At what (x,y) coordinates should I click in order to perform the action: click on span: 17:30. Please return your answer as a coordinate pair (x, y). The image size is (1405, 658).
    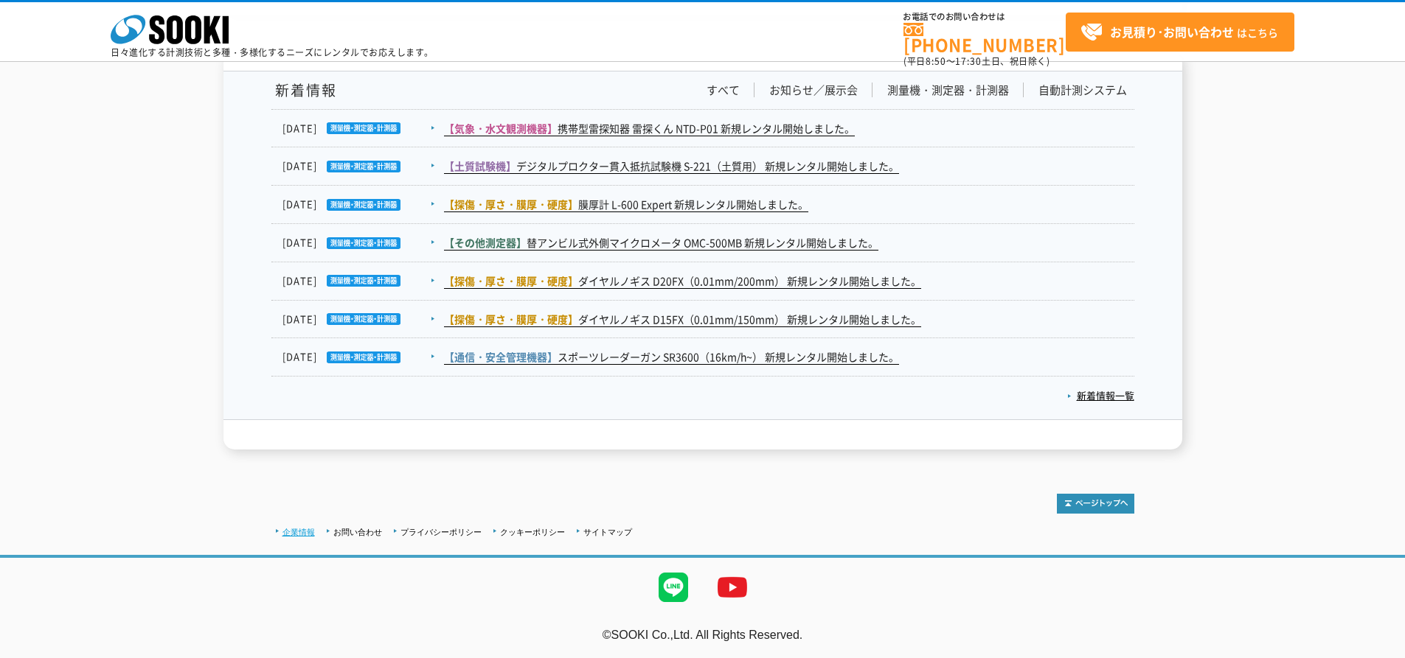
    Looking at the image, I should click on (968, 61).